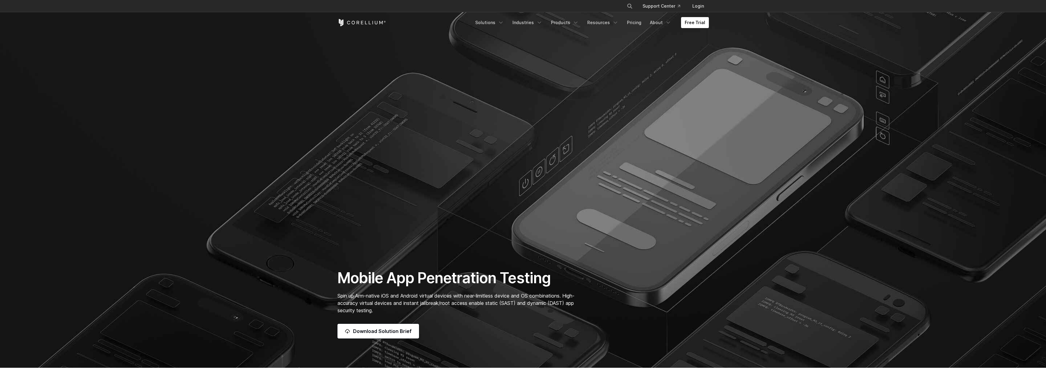  What do you see at coordinates (565, 23) in the screenshot?
I see `a: Products` at bounding box center [565, 23].